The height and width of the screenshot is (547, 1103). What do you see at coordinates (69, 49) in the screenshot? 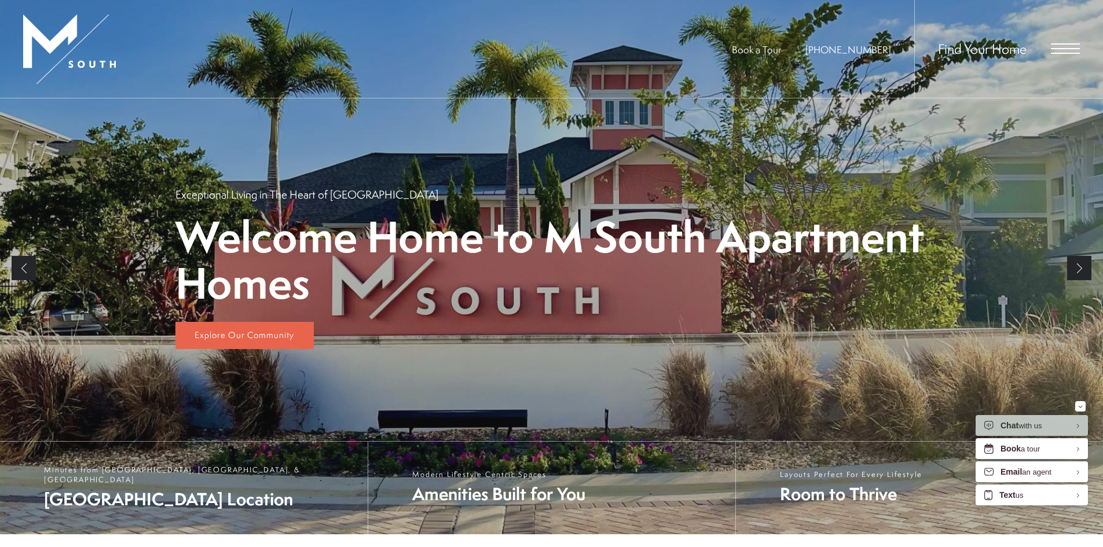
I see `img: MSouth` at bounding box center [69, 49].